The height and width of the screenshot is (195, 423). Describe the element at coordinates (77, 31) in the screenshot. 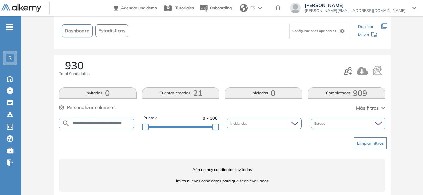

I see `span: Dashboard` at that location.